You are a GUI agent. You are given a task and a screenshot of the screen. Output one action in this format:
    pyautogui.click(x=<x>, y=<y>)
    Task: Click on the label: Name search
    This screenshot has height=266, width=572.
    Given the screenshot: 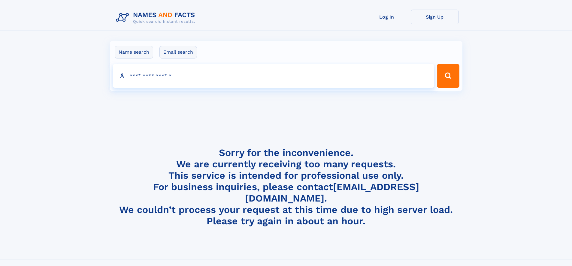 What is the action you would take?
    pyautogui.click(x=134, y=52)
    